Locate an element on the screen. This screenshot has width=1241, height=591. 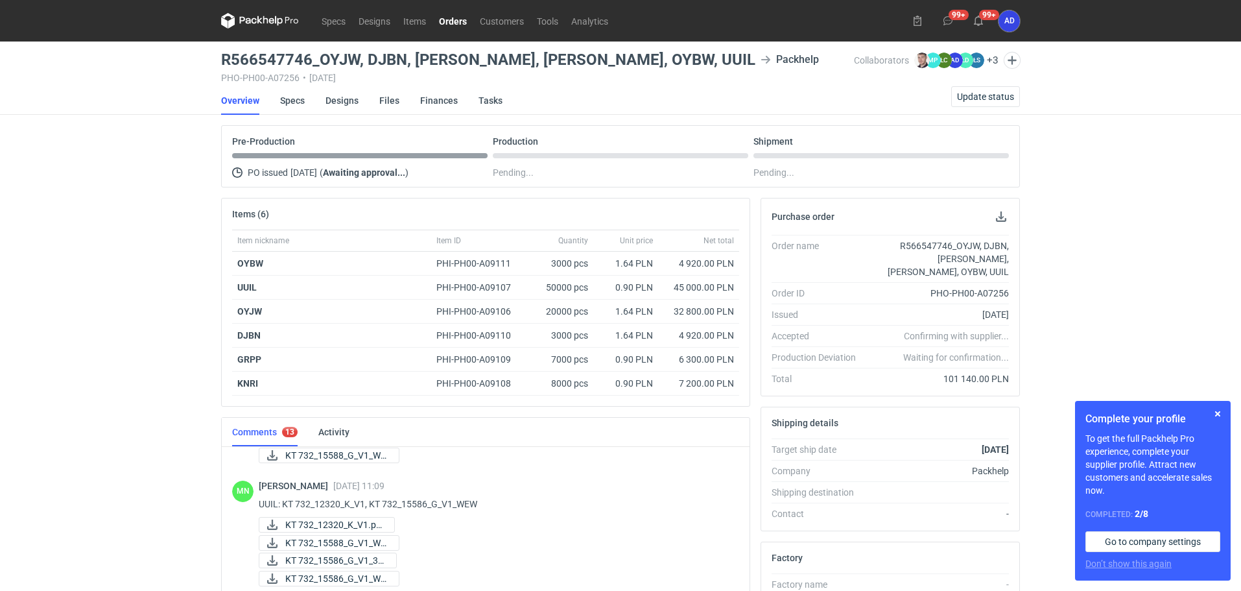
div: 4 920.00 PLN is located at coordinates (698, 335).